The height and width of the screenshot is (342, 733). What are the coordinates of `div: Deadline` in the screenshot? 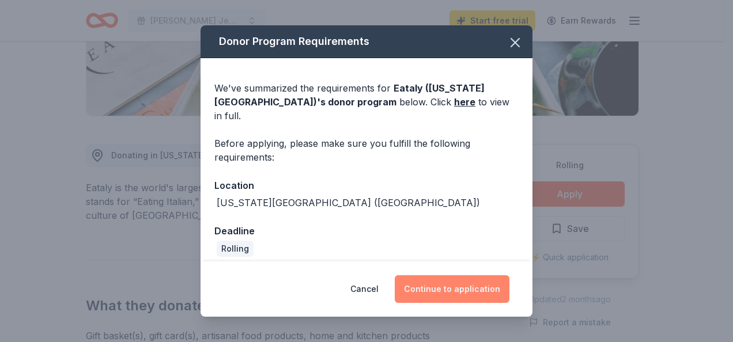 It's located at (367, 231).